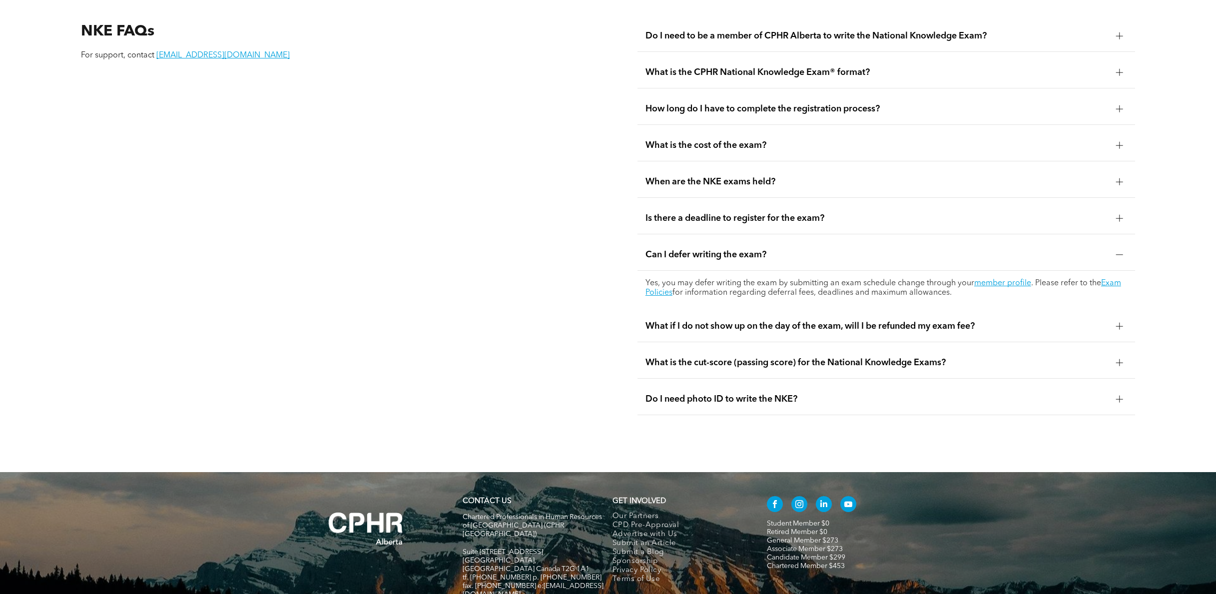 The image size is (1216, 594). What do you see at coordinates (800, 505) in the screenshot?
I see `a: instagram` at bounding box center [800, 505].